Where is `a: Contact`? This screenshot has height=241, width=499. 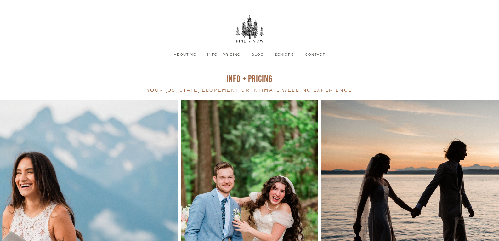
a: Contact is located at coordinates (315, 55).